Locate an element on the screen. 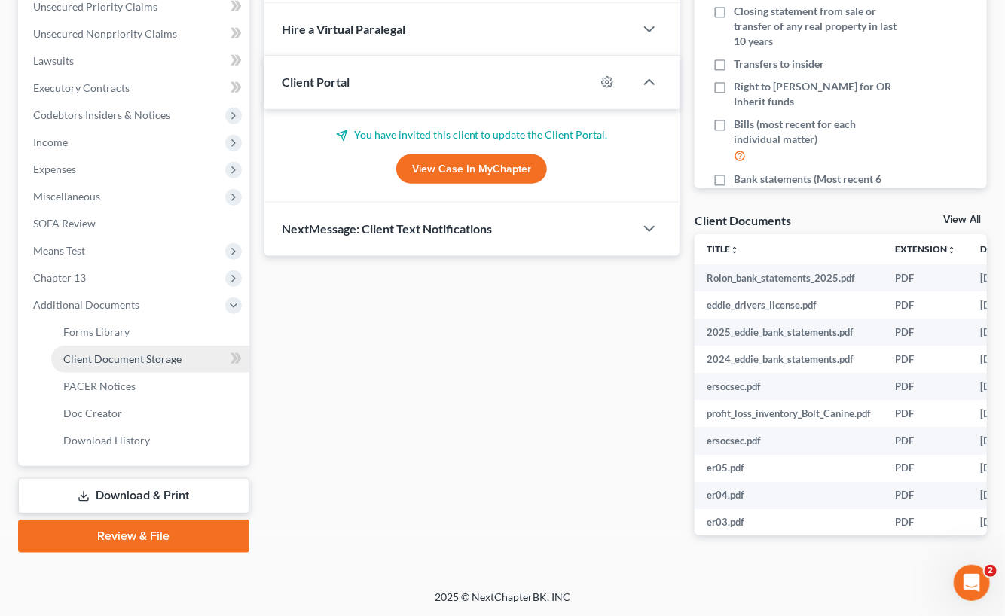 This screenshot has width=1005, height=616. span: Doc Creator is located at coordinates (93, 413).